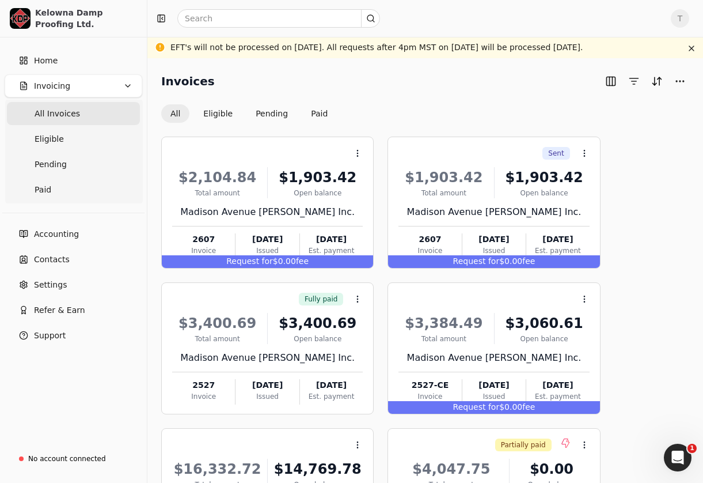  What do you see at coordinates (451, 469) in the screenshot?
I see `div: $4,047.75` at bounding box center [451, 469].